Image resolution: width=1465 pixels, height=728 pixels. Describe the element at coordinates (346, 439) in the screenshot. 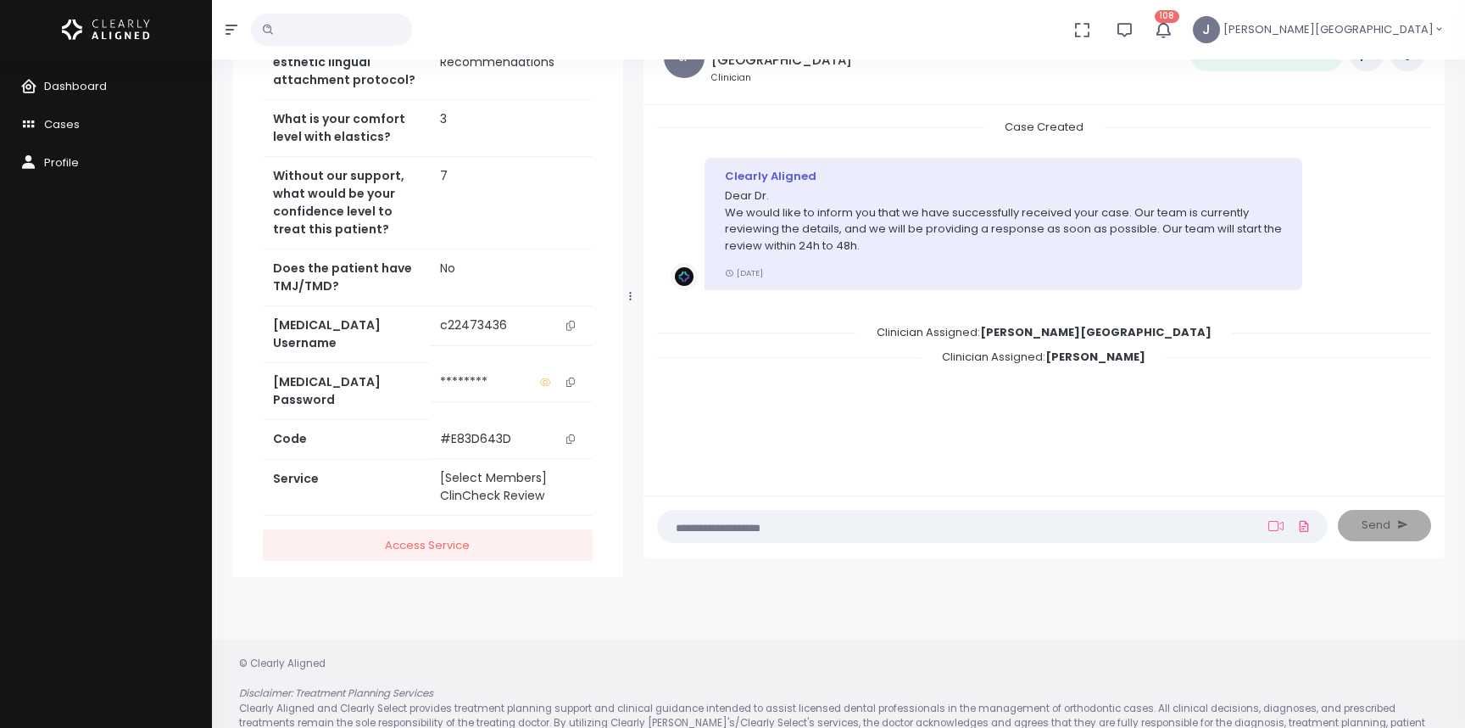

I see `th: Code` at that location.